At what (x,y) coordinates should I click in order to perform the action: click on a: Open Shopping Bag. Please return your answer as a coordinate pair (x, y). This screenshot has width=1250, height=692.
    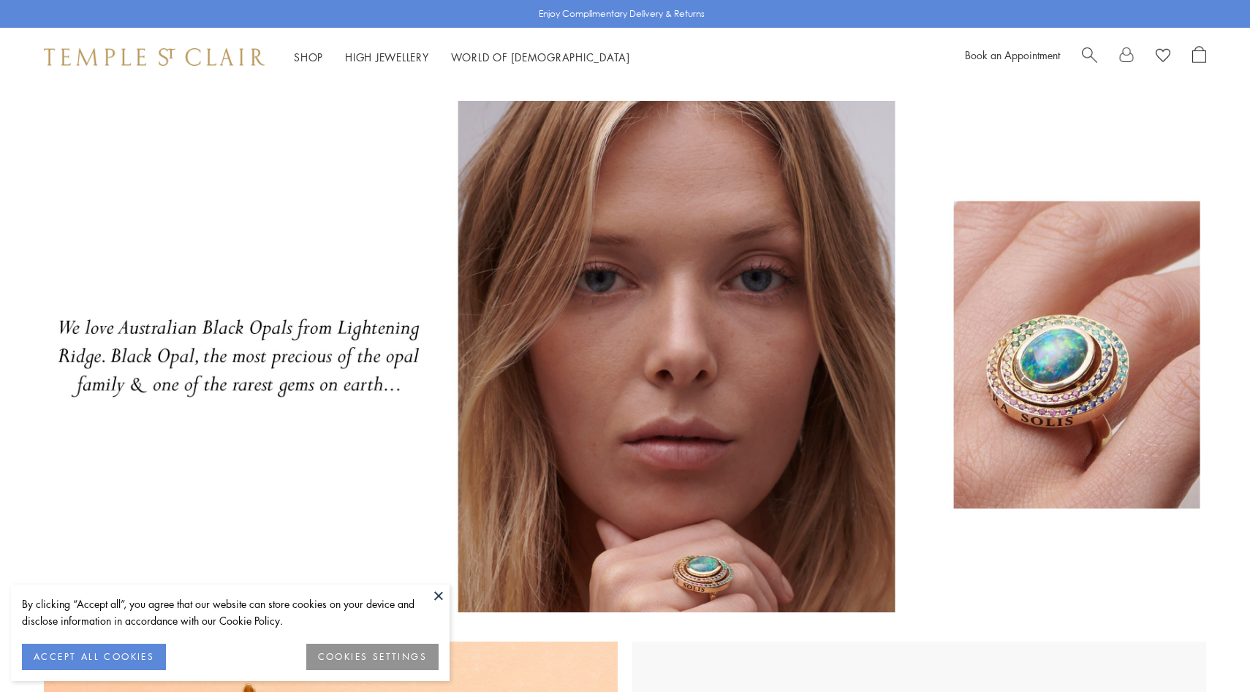
    Looking at the image, I should click on (1199, 57).